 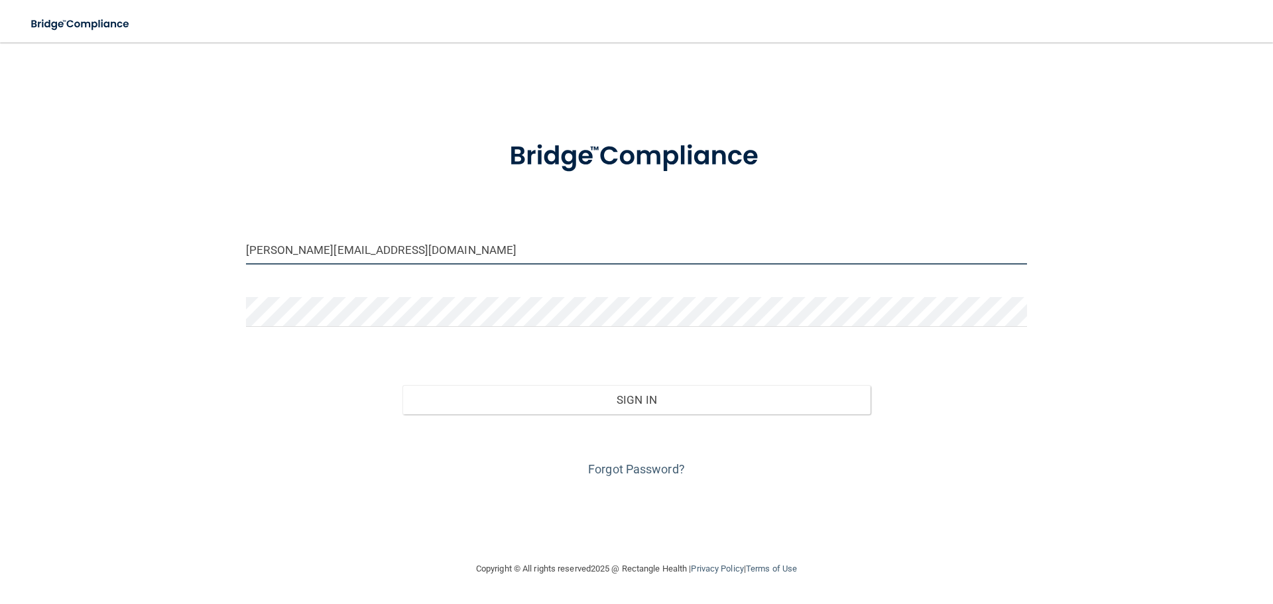 I want to click on a: Terms of Use, so click(x=771, y=568).